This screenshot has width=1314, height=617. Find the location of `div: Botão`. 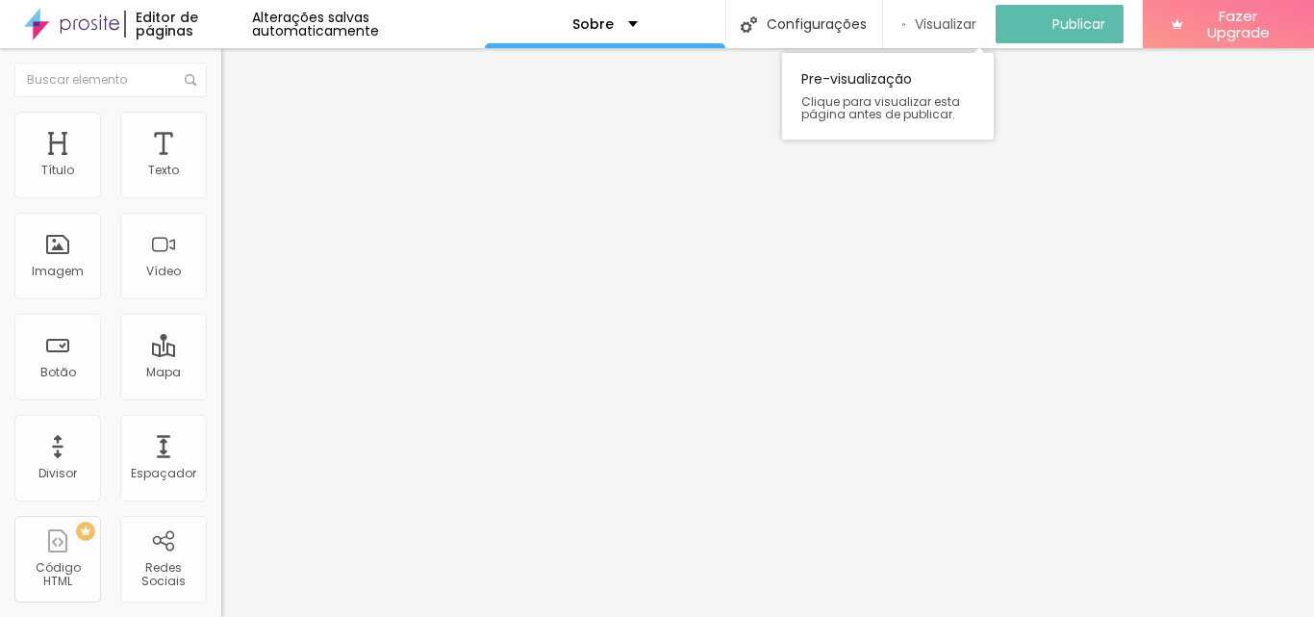

div: Botão is located at coordinates (58, 372).